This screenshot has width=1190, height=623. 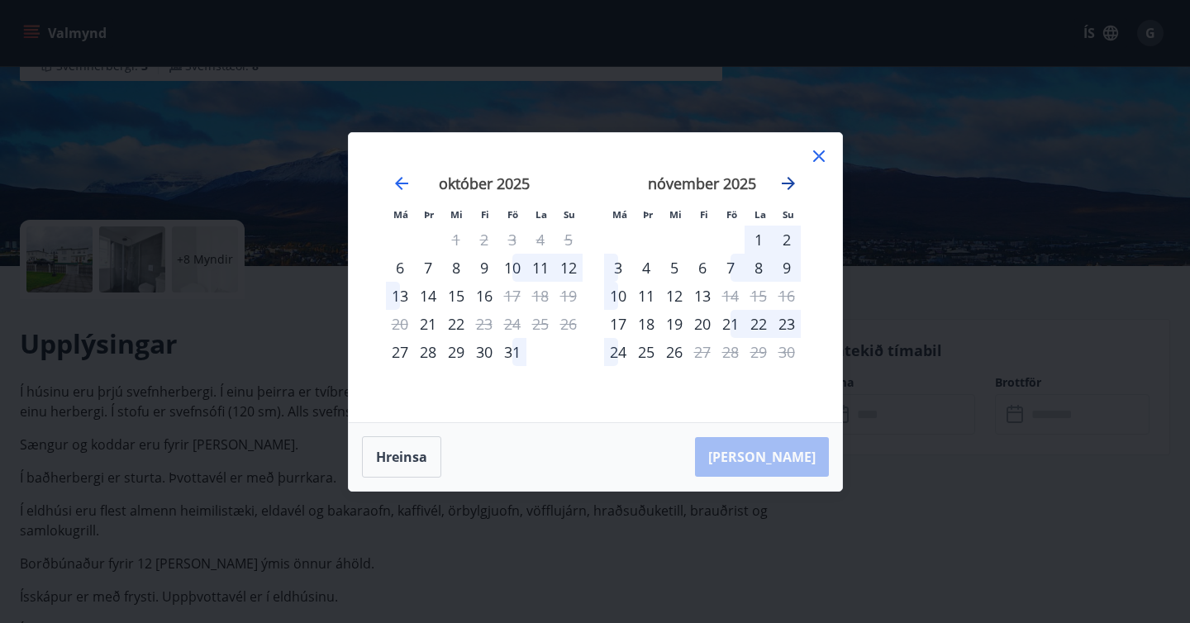 What do you see at coordinates (758, 268) in the screenshot?
I see `td: Choose laugardagur, 8. nóvember 2025 as your check-in date. It’s available.` at bounding box center [758, 268].